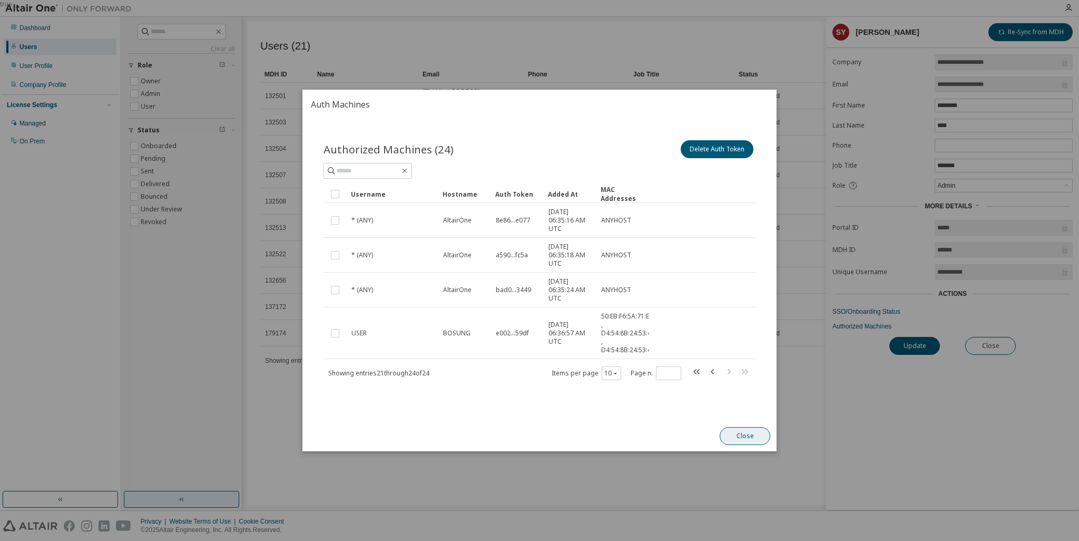 The width and height of the screenshot is (1079, 541). What do you see at coordinates (512, 333) in the screenshot?
I see `span: e002...59df` at bounding box center [512, 333].